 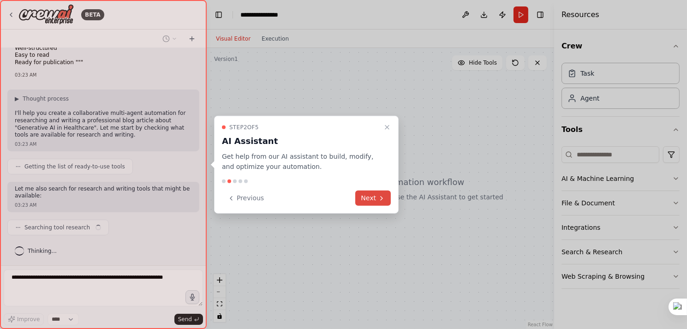 What do you see at coordinates (373, 198) in the screenshot?
I see `button: Next` at bounding box center [373, 198].